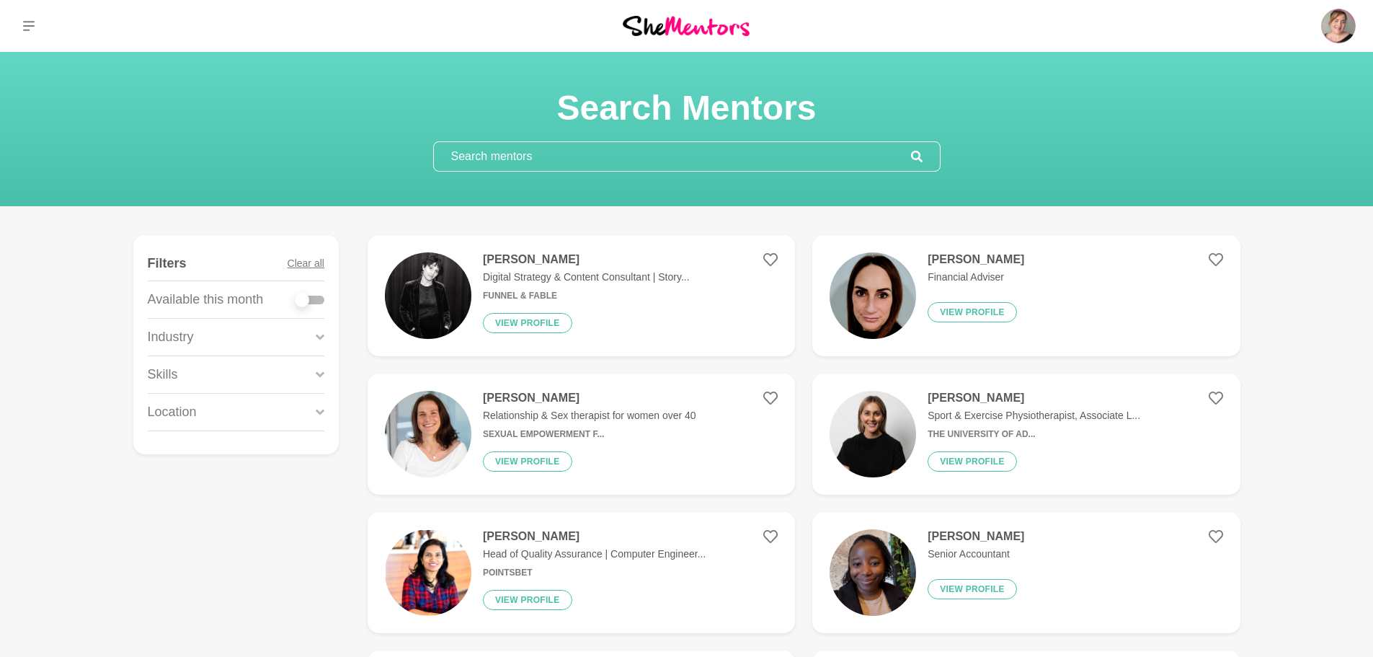  I want to click on p: Industry, so click(171, 337).